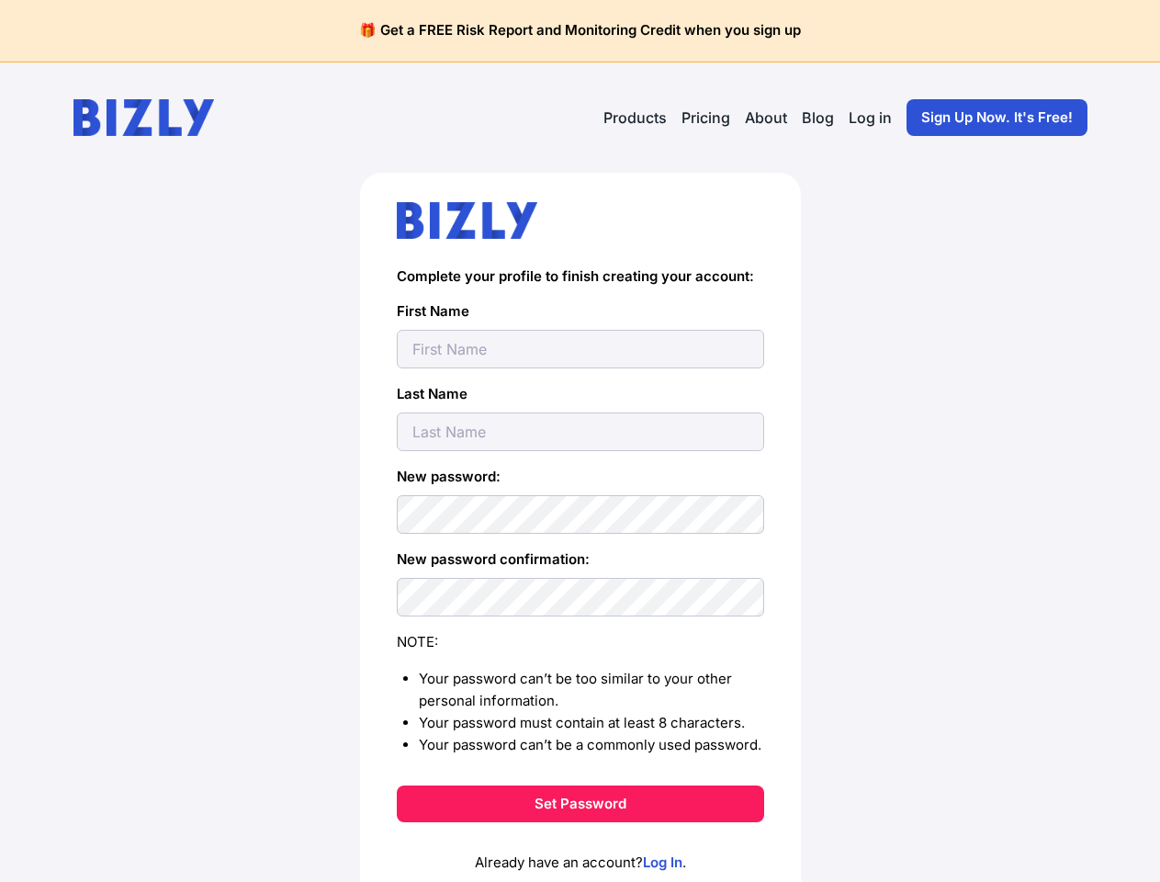  Describe the element at coordinates (706, 118) in the screenshot. I see `a: Pricing` at that location.